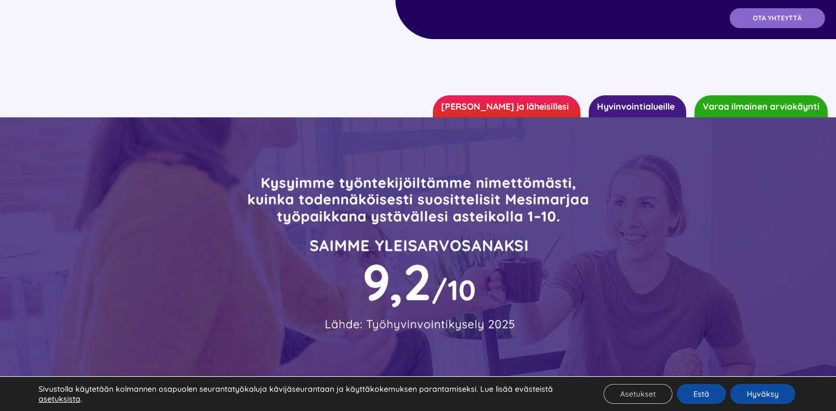  I want to click on button: asetuksista, so click(59, 399).